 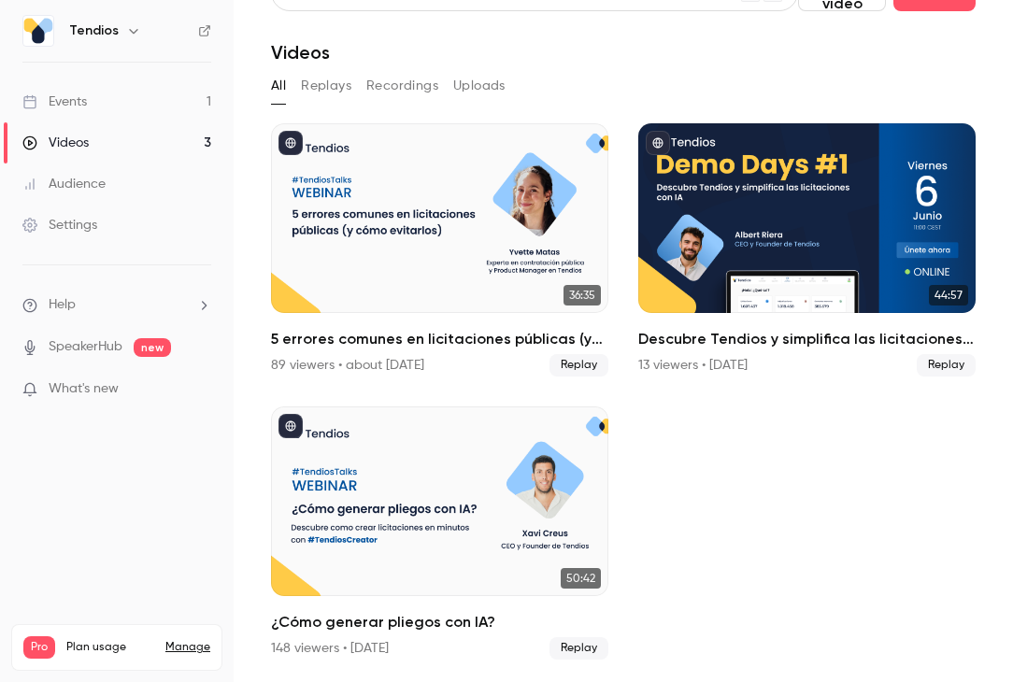 I want to click on span: 50:42, so click(x=580, y=578).